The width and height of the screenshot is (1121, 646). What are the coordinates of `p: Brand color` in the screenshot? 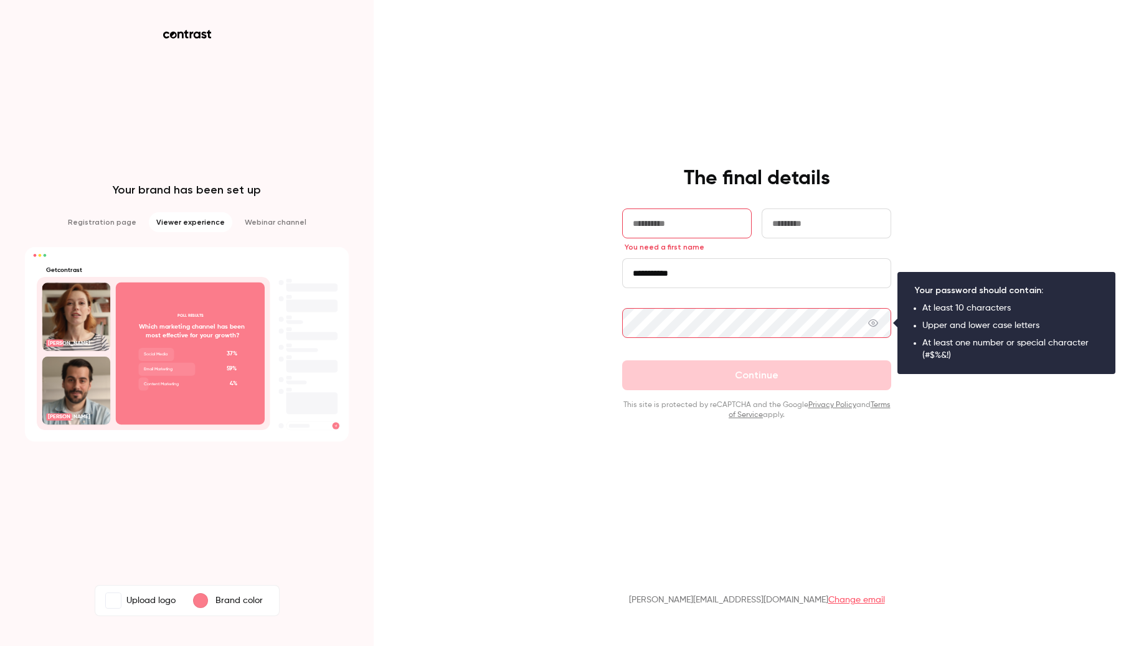 It's located at (239, 601).